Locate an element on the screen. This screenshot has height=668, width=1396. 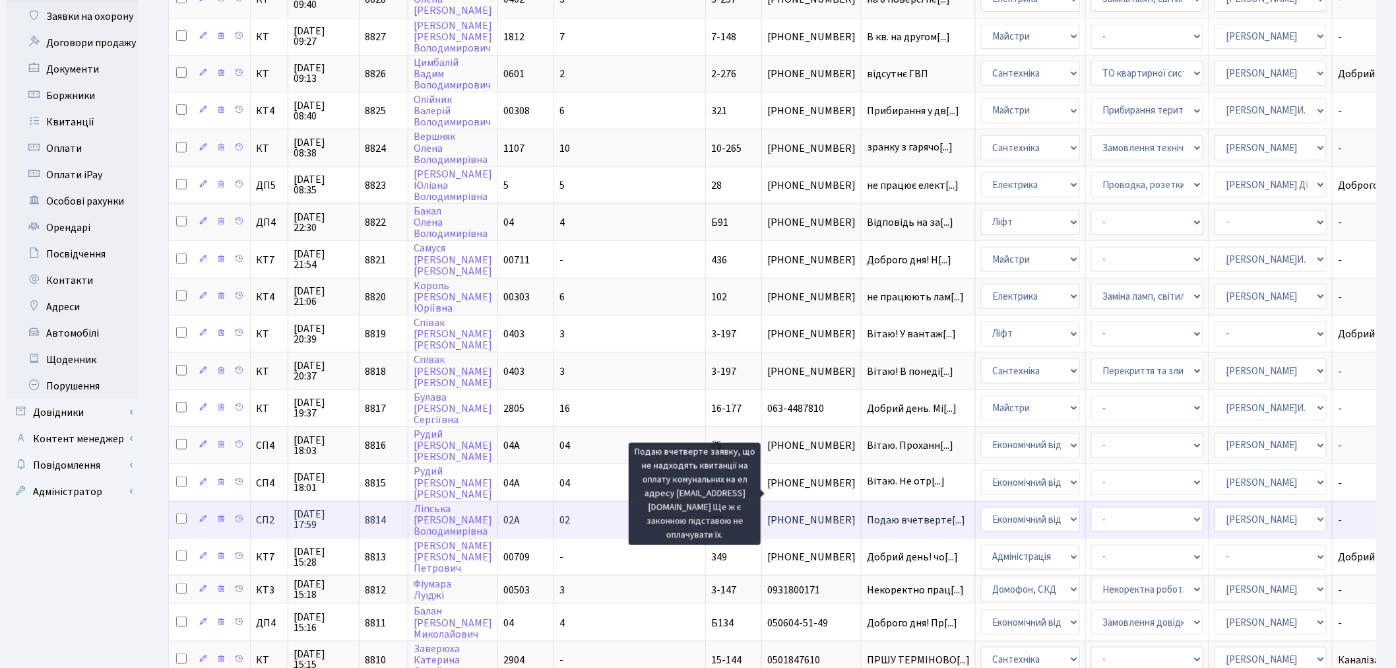
span: 8815 is located at coordinates (375, 483).